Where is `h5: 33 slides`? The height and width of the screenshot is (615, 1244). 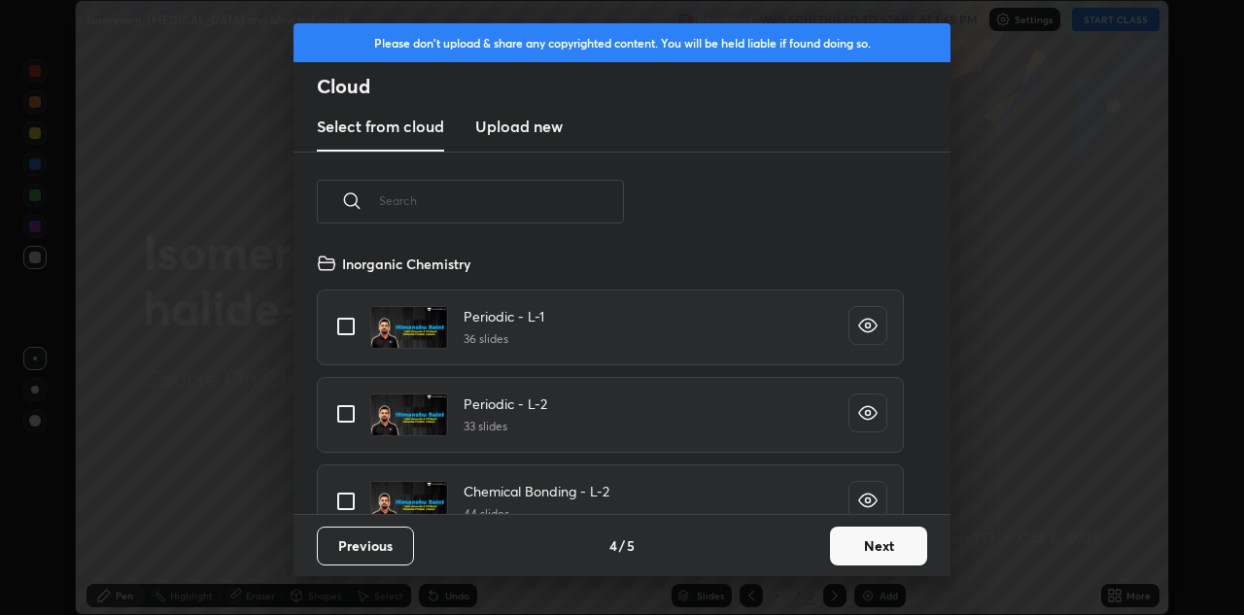 h5: 33 slides is located at coordinates (505, 427).